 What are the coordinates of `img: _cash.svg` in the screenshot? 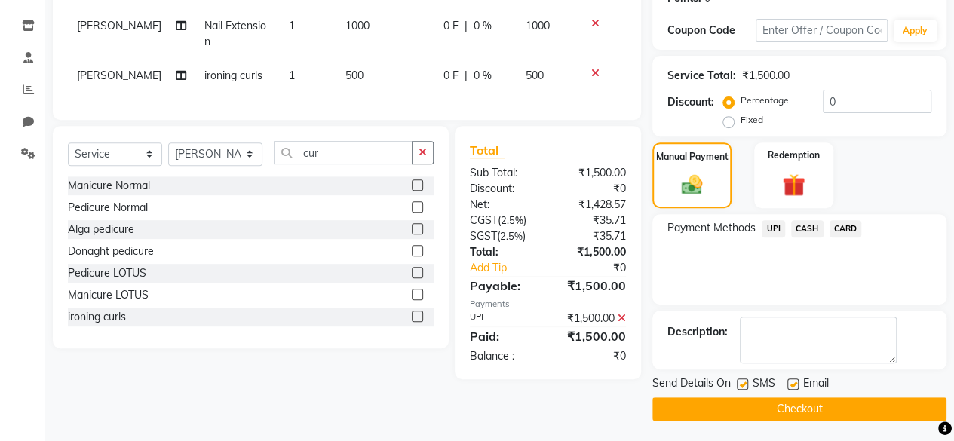 It's located at (692, 185).